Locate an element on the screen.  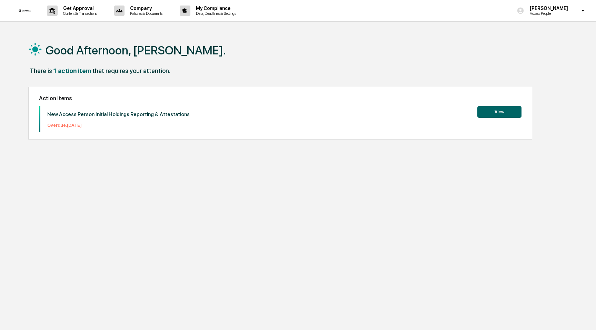
div: 1 action item is located at coordinates (72, 71).